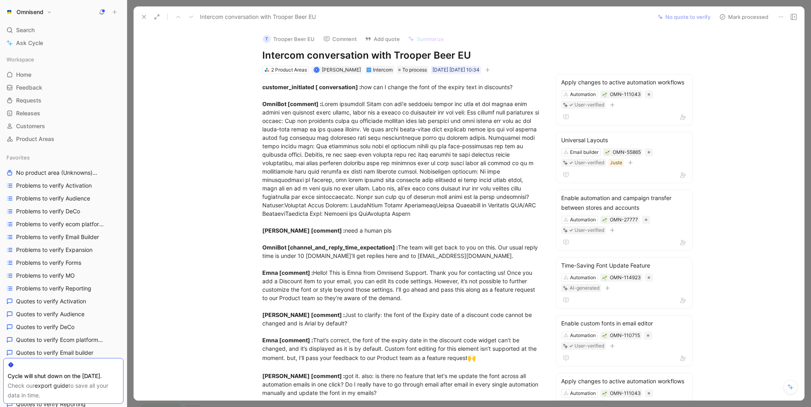  Describe the element at coordinates (63, 327) in the screenshot. I see `a: Quotes to verify DeCo` at that location.